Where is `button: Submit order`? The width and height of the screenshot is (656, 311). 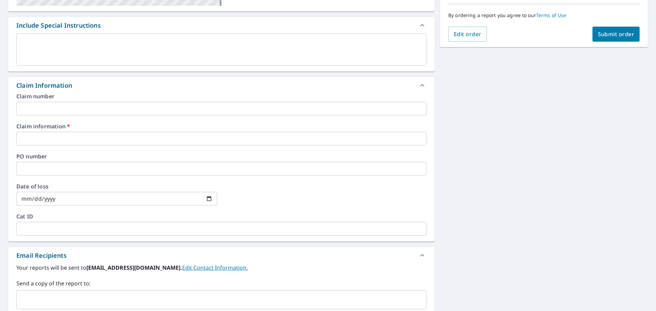 button: Submit order is located at coordinates (616, 34).